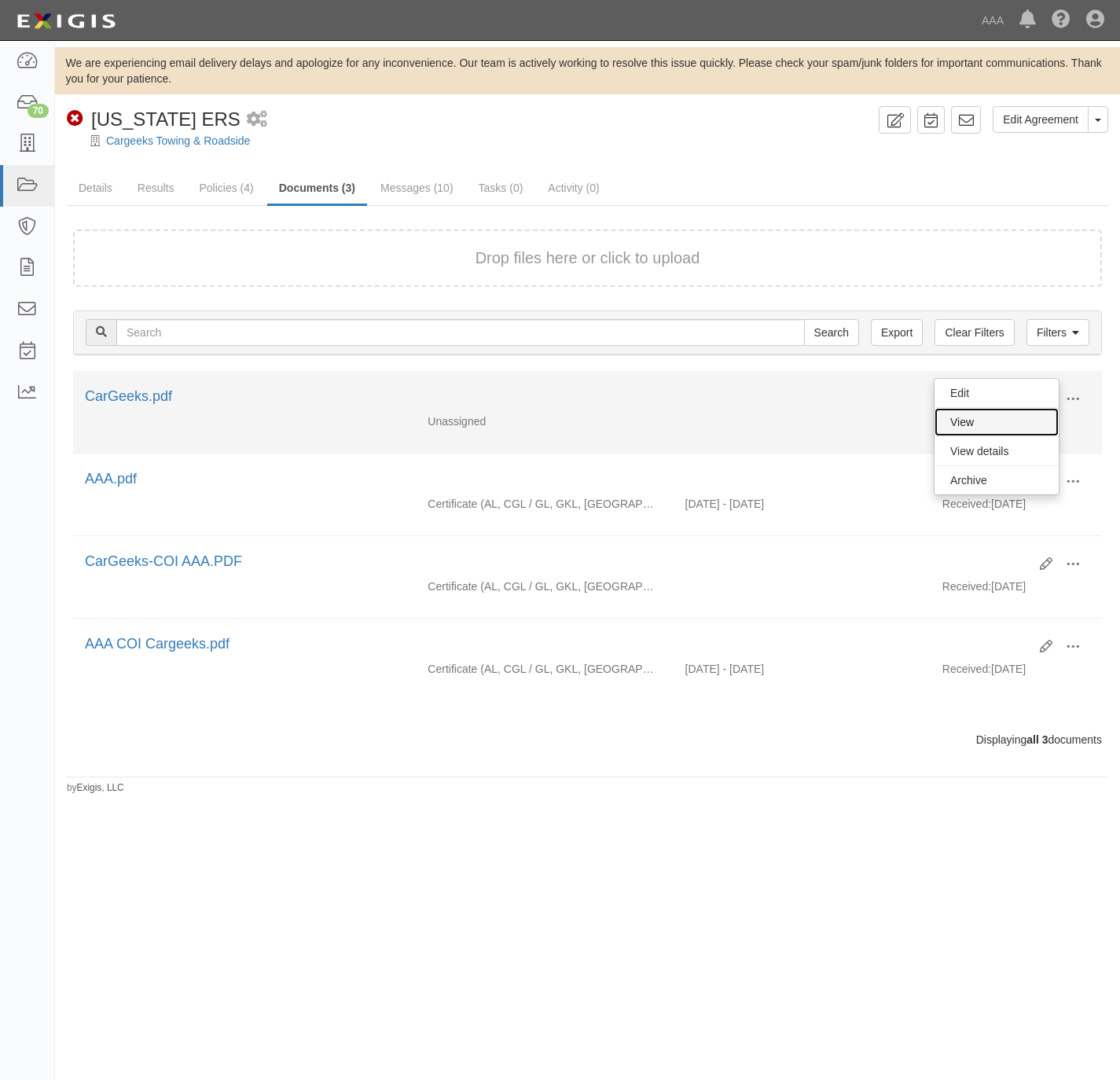 This screenshot has width=1120, height=1080. What do you see at coordinates (153, 120) in the screenshot?
I see `div: California ERS` at bounding box center [153, 120].